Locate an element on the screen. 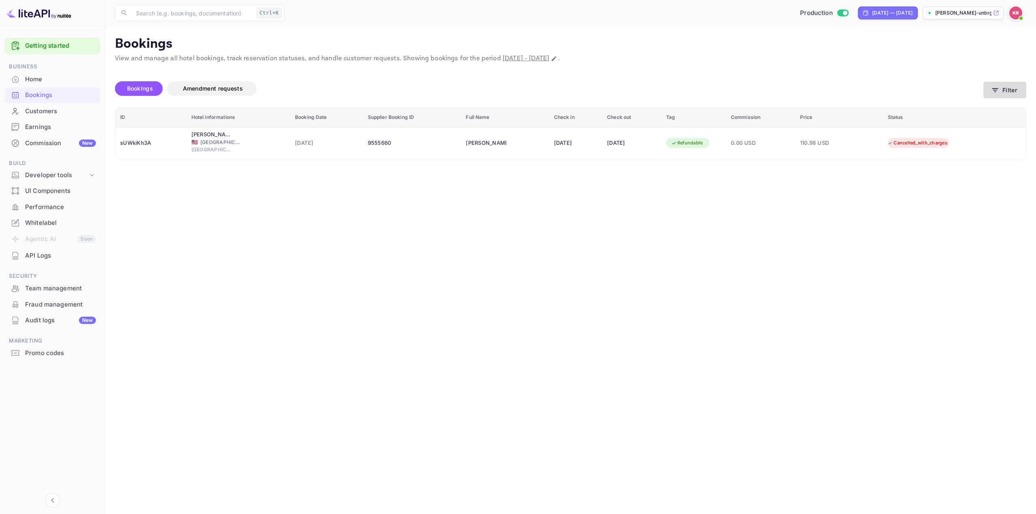  th: Booking Date is located at coordinates (327, 117).